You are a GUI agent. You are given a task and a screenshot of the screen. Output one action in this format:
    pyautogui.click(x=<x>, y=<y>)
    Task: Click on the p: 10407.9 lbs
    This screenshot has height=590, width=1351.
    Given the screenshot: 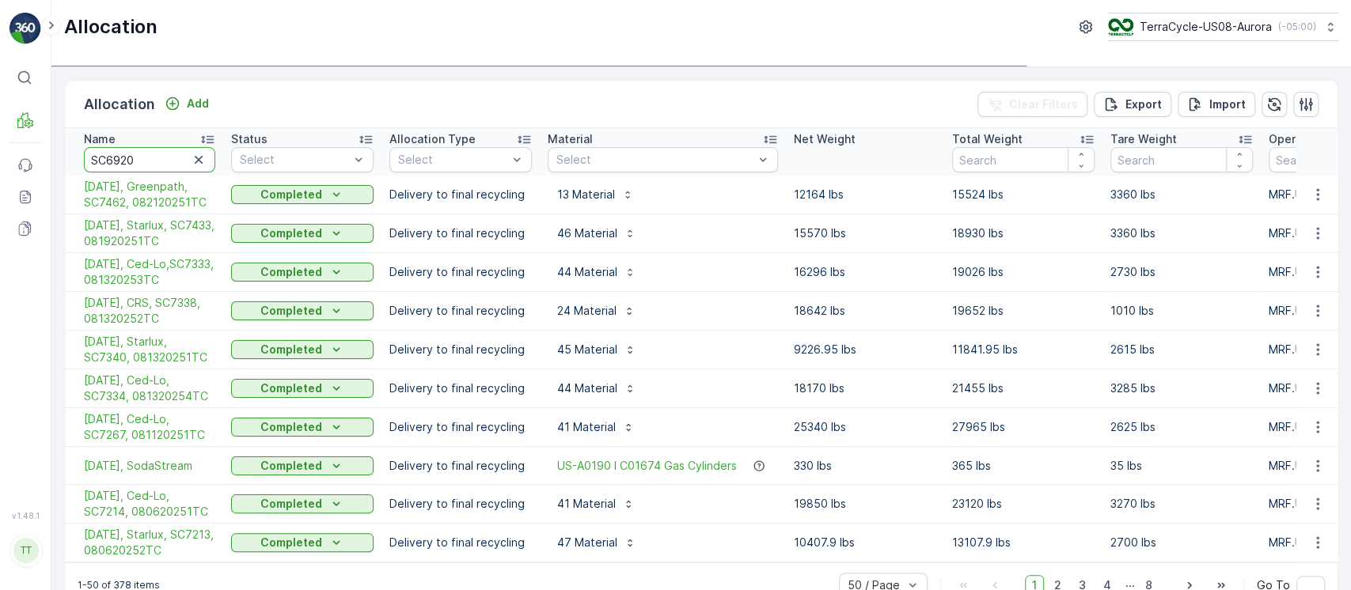 What is the action you would take?
    pyautogui.click(x=865, y=543)
    